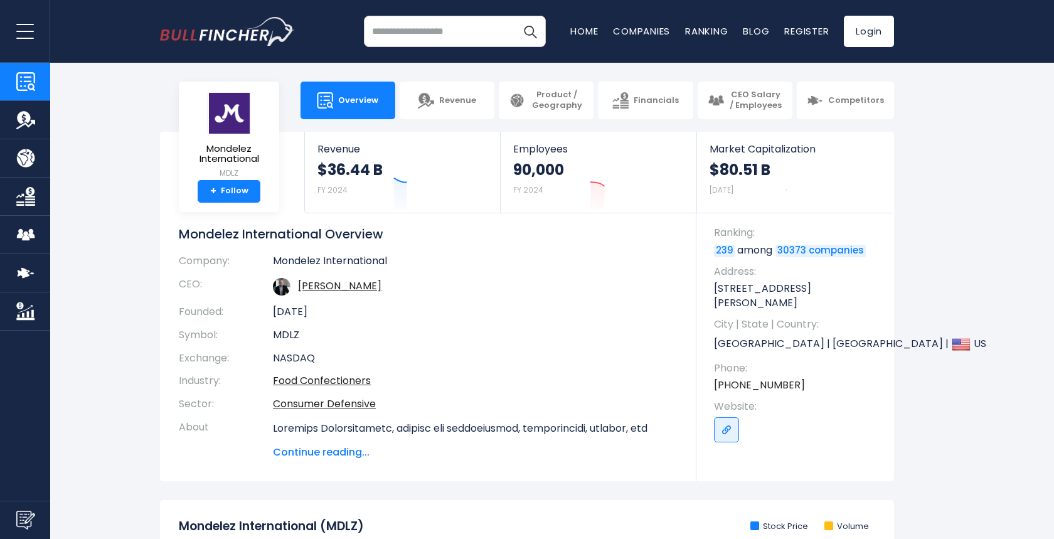 This screenshot has width=1054, height=539. What do you see at coordinates (229, 136) in the screenshot?
I see `a: Mondelez International MDLZ` at bounding box center [229, 136].